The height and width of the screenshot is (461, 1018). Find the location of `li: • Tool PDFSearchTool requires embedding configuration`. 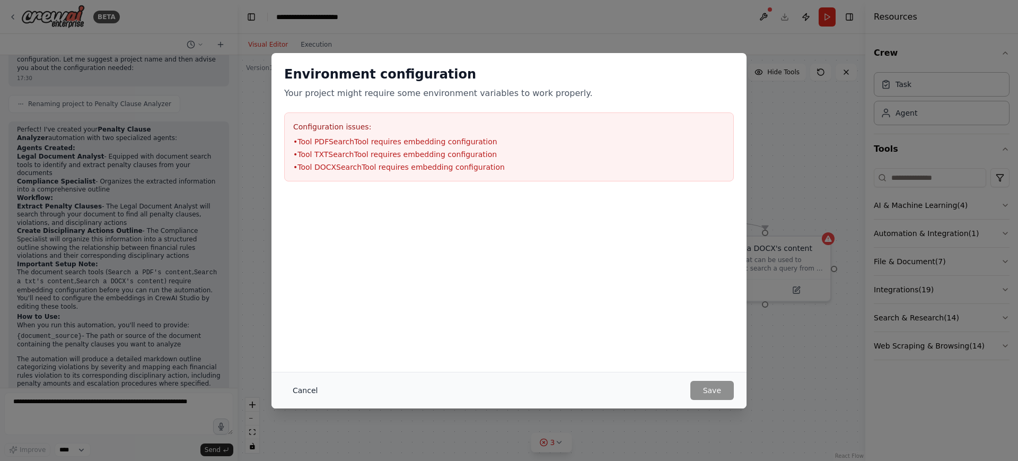

li: • Tool PDFSearchTool requires embedding configuration is located at coordinates (509, 142).